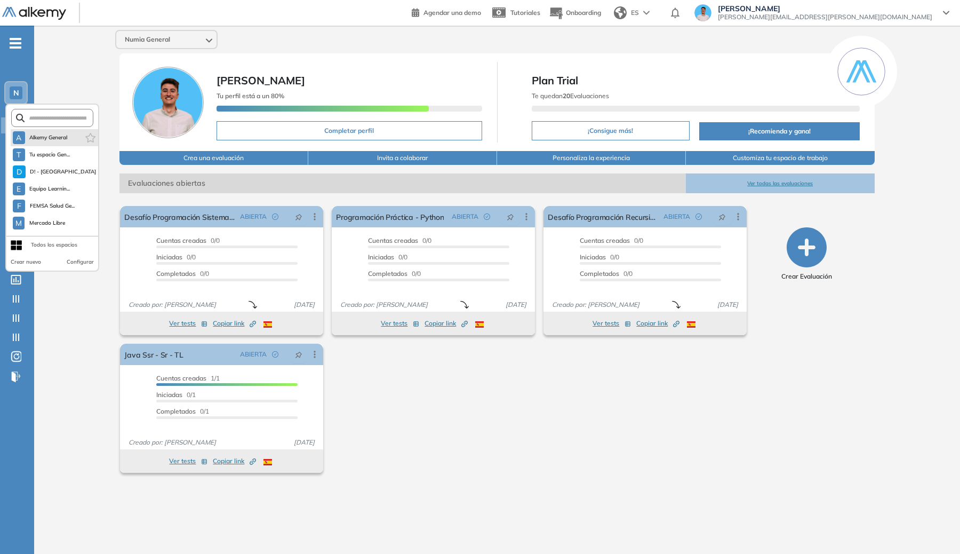 This screenshot has width=960, height=554. I want to click on span: ES, so click(635, 13).